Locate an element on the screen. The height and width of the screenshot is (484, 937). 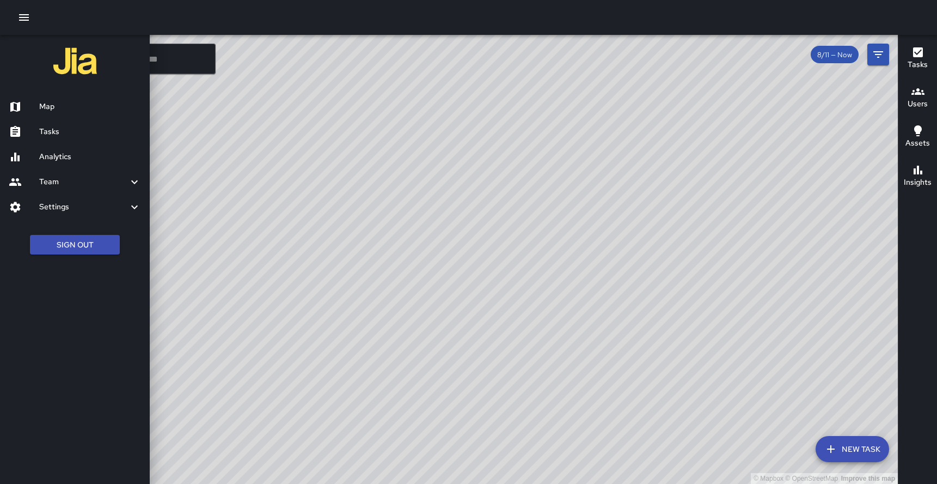
h6: Settings is located at coordinates (83, 207).